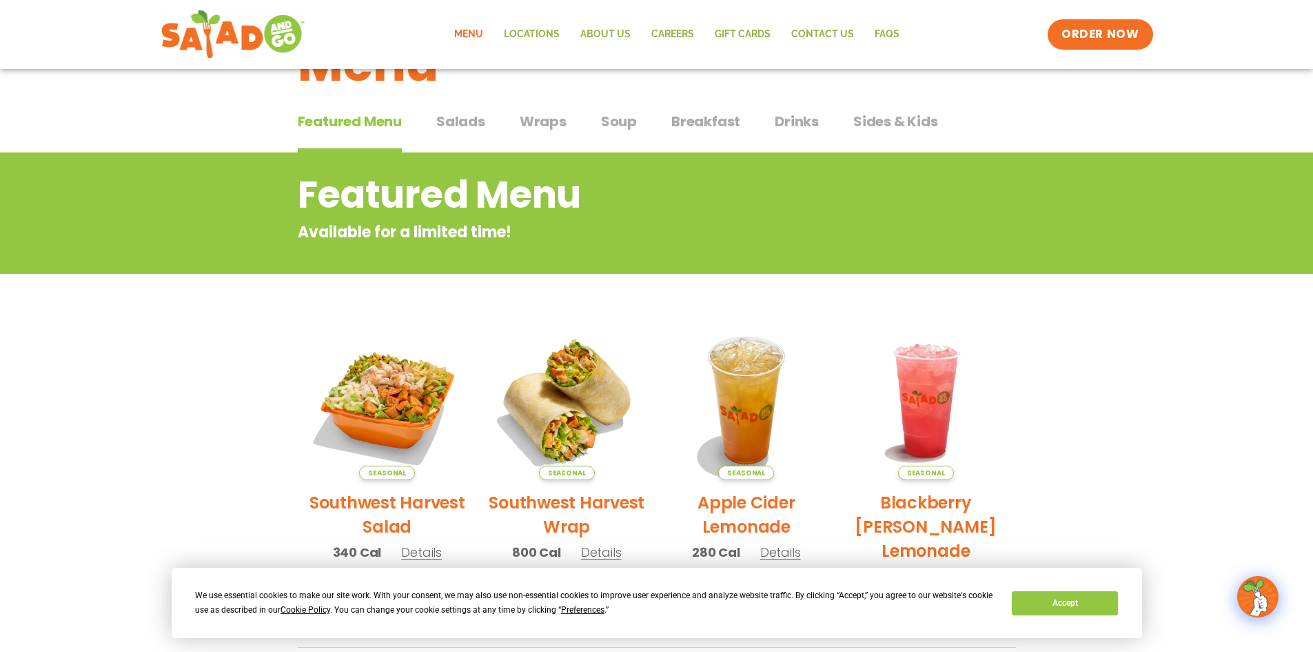 This screenshot has height=652, width=1313. Describe the element at coordinates (532, 34) in the screenshot. I see `a: Locations` at that location.